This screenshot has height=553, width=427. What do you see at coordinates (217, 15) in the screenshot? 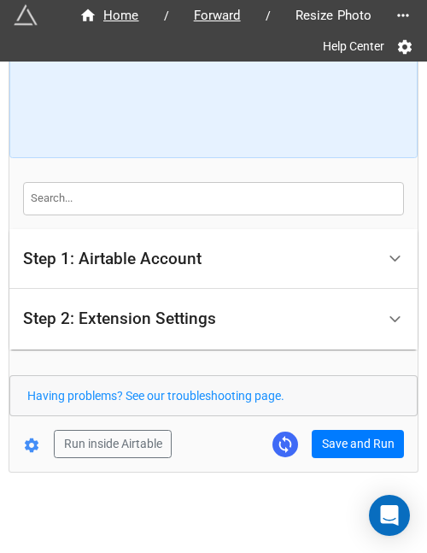
I see `a: Forward` at bounding box center [217, 15].